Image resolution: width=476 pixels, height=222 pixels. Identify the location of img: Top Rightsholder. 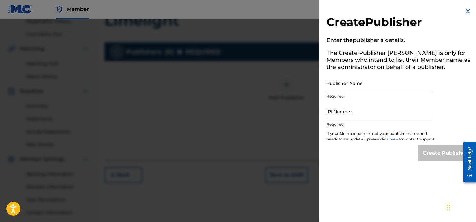
(59, 9).